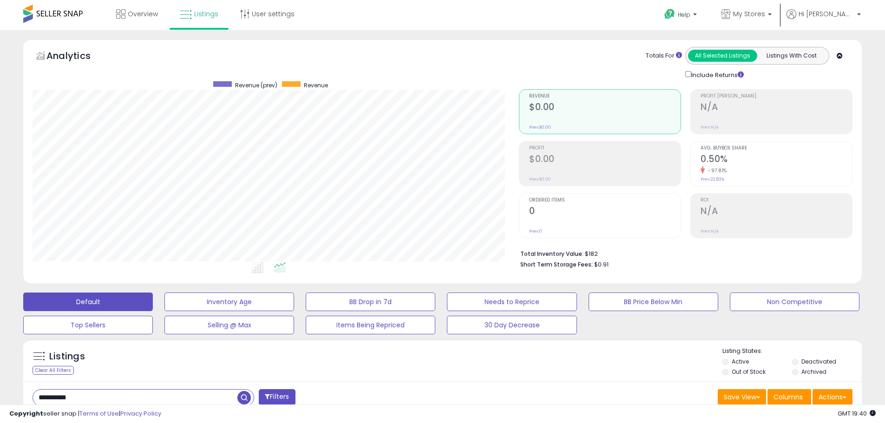  What do you see at coordinates (832, 397) in the screenshot?
I see `button: Actions` at bounding box center [832, 397].